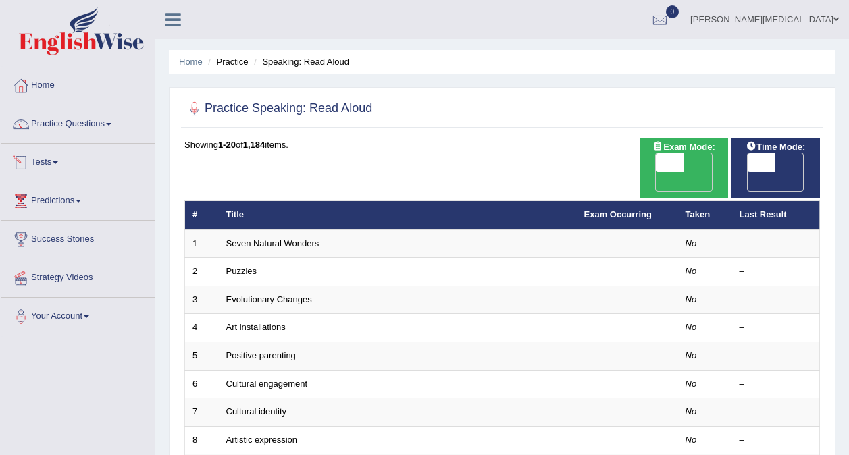  Describe the element at coordinates (502, 145) in the screenshot. I see `div: Showing of items.` at that location.